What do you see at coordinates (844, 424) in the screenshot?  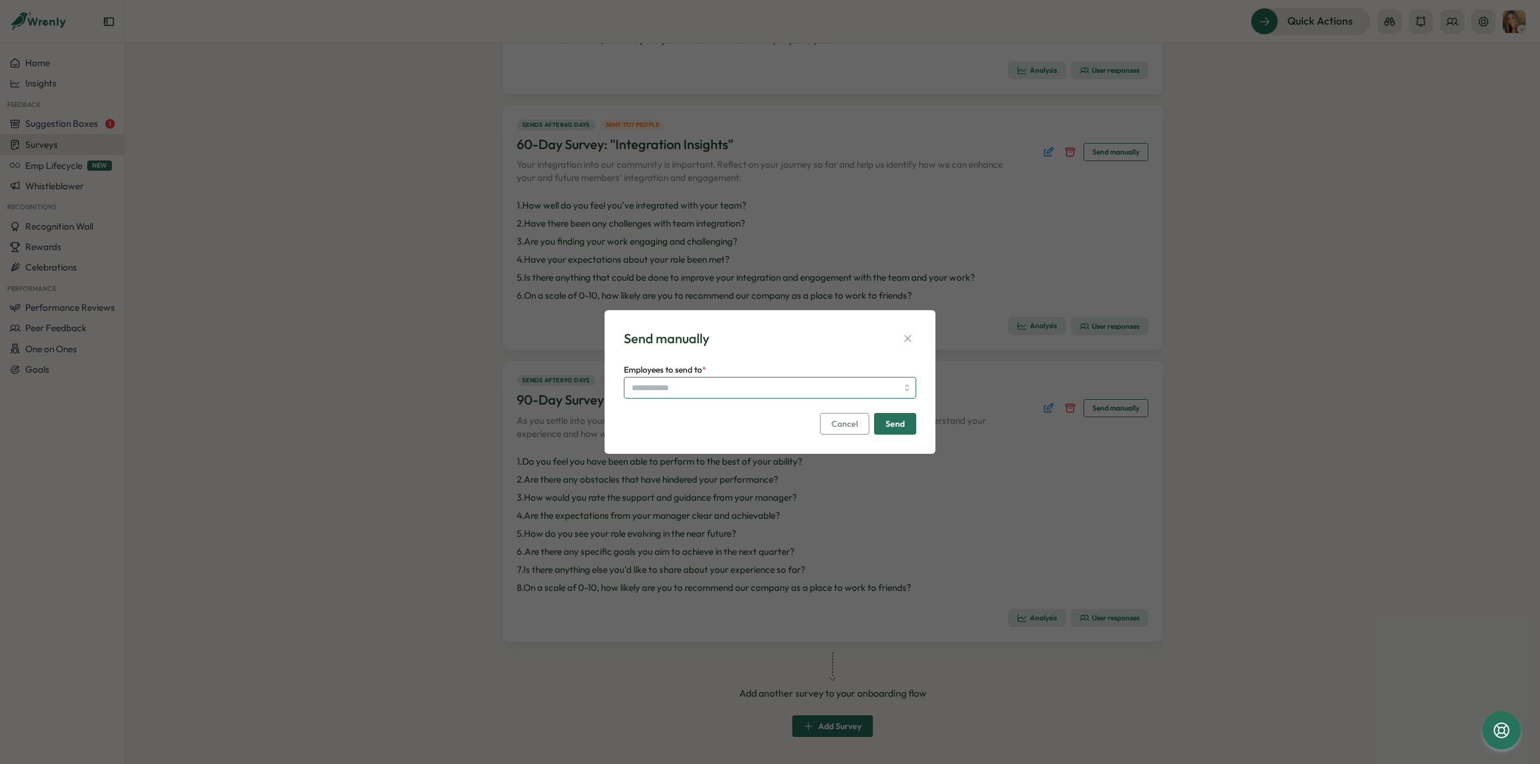 I see `span: Cancel` at bounding box center [844, 424].